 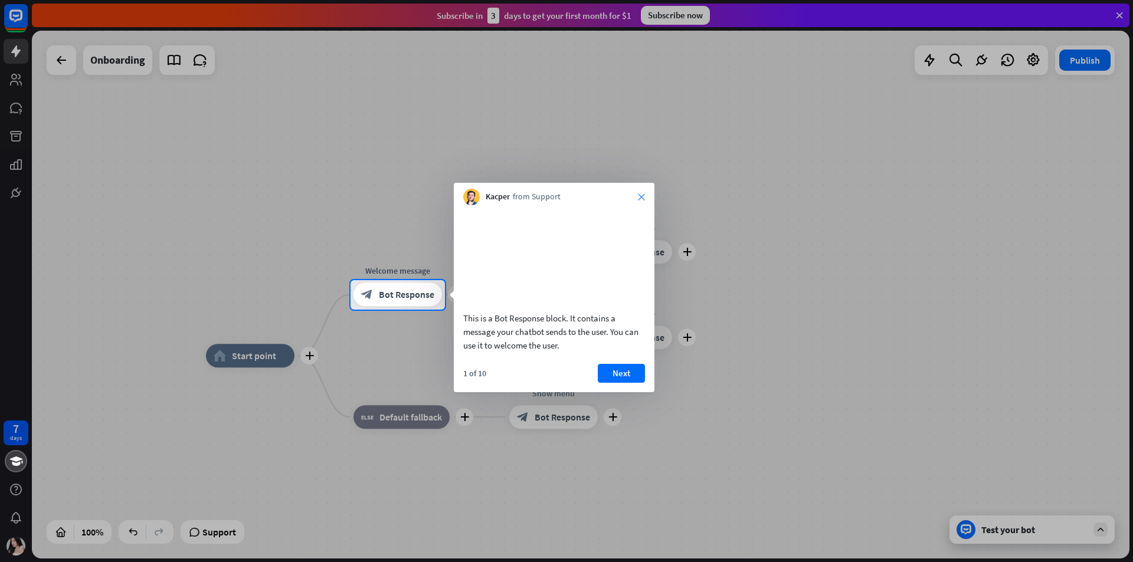 What do you see at coordinates (27, 22) in the screenshot?
I see `button: Open LiveChat chat widget` at bounding box center [27, 22].